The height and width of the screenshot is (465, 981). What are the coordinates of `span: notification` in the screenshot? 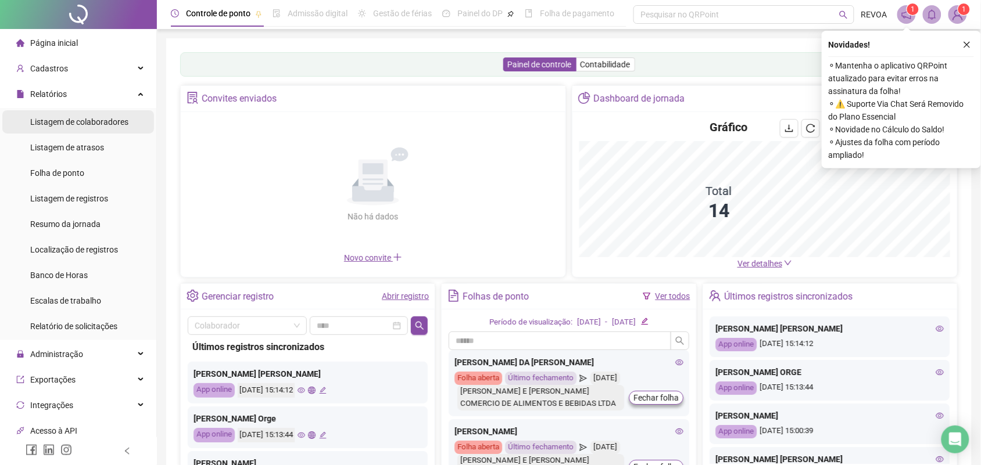 It's located at (906, 15).